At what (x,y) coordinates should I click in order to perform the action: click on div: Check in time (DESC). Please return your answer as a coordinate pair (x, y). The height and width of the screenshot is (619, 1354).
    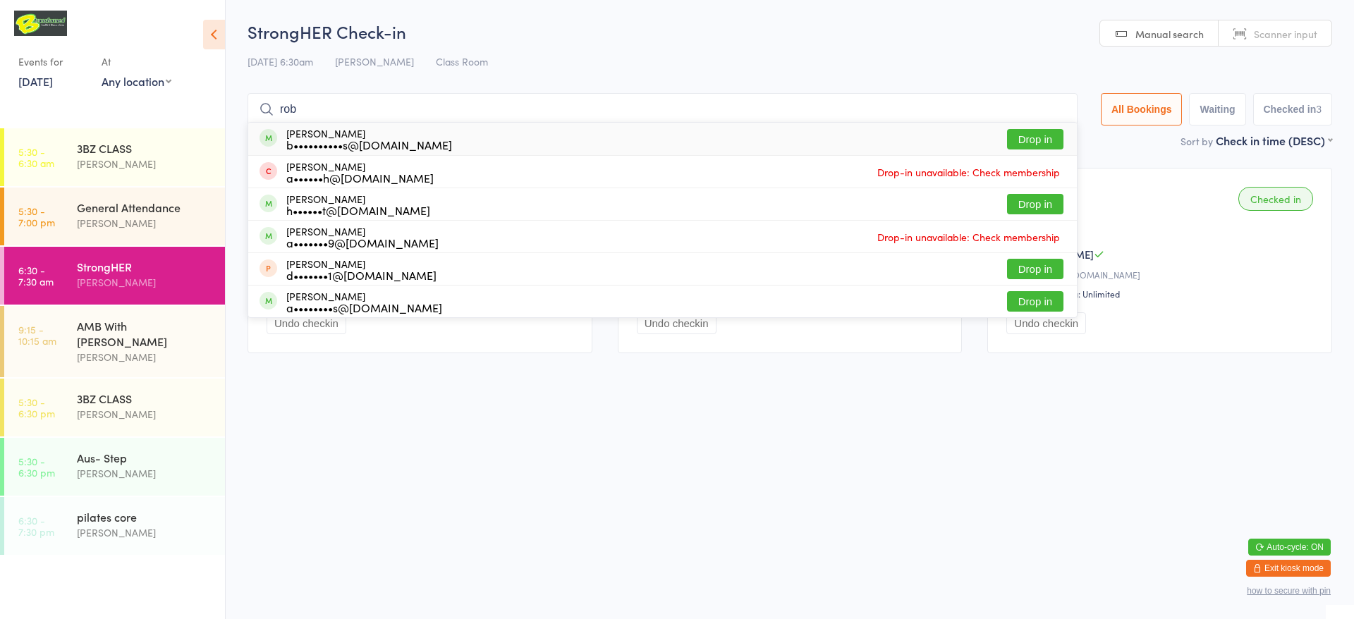
    Looking at the image, I should click on (1273, 140).